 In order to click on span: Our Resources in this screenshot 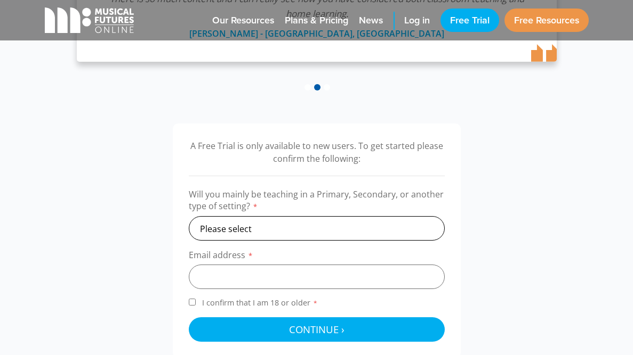, I will do `click(243, 20)`.